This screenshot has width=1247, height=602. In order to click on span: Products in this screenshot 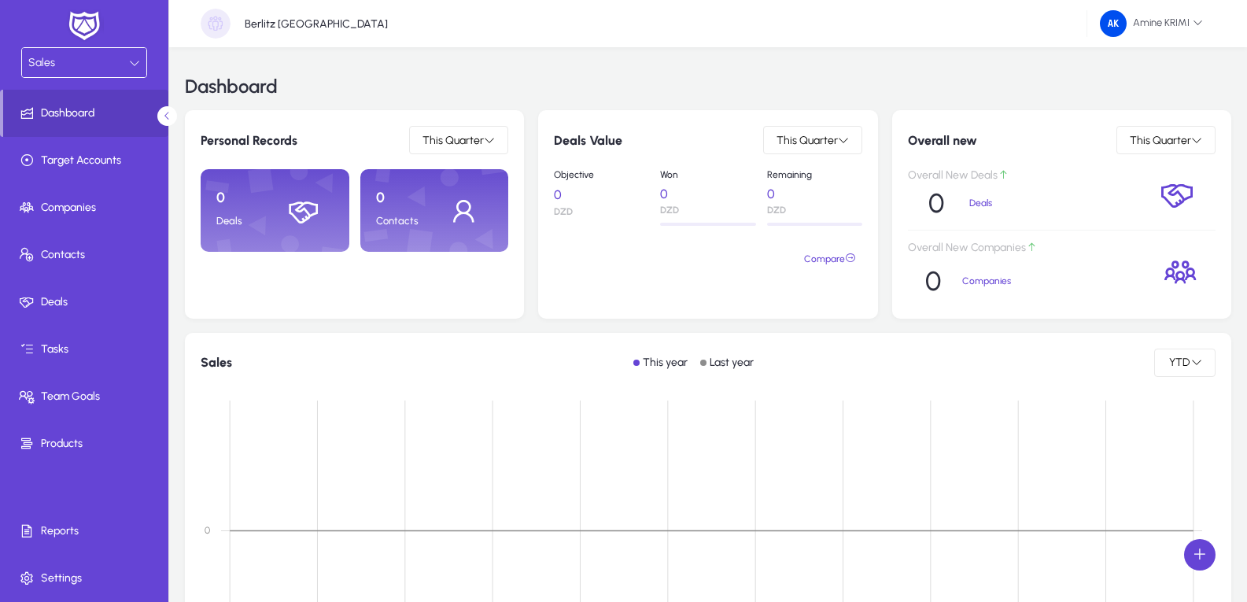, I will do `click(87, 444)`.